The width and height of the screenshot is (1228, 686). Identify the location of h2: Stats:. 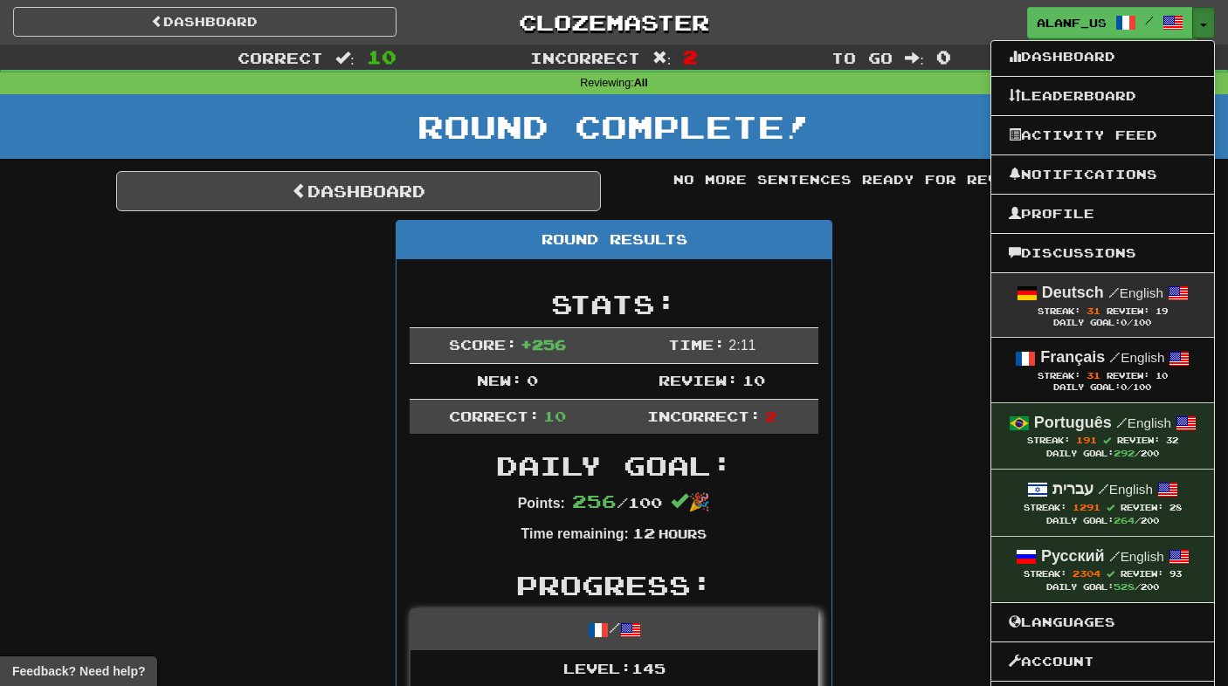
(614, 304).